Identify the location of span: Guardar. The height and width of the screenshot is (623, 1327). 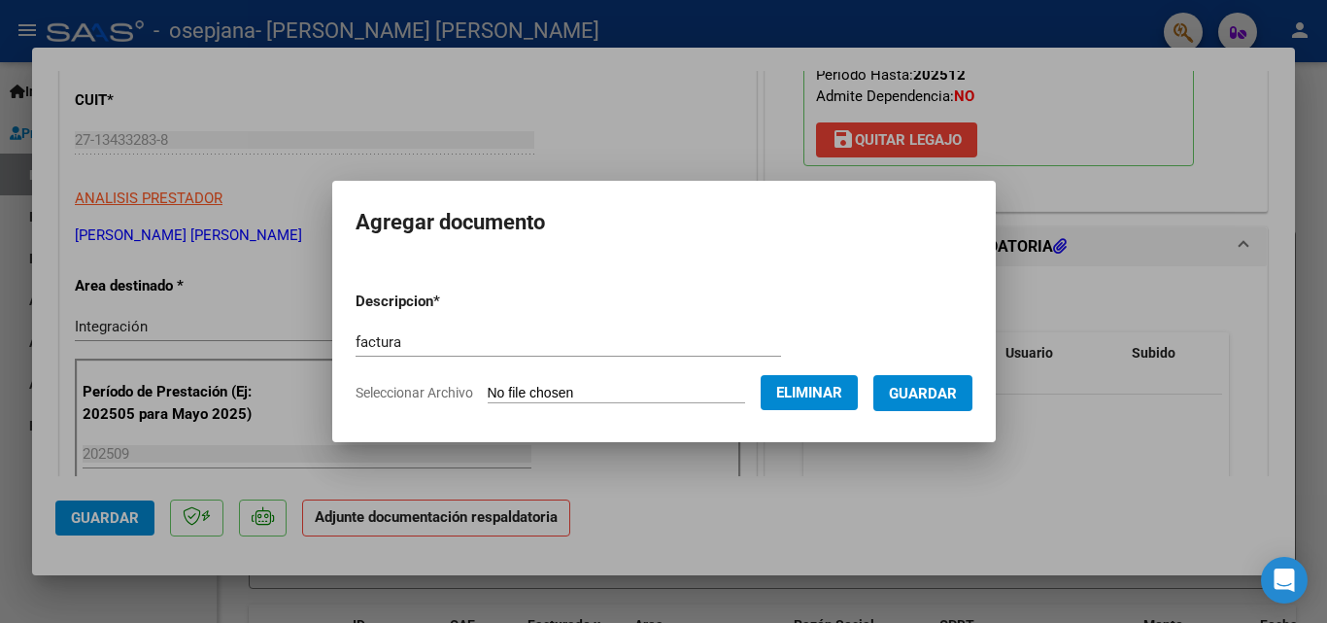
(923, 393).